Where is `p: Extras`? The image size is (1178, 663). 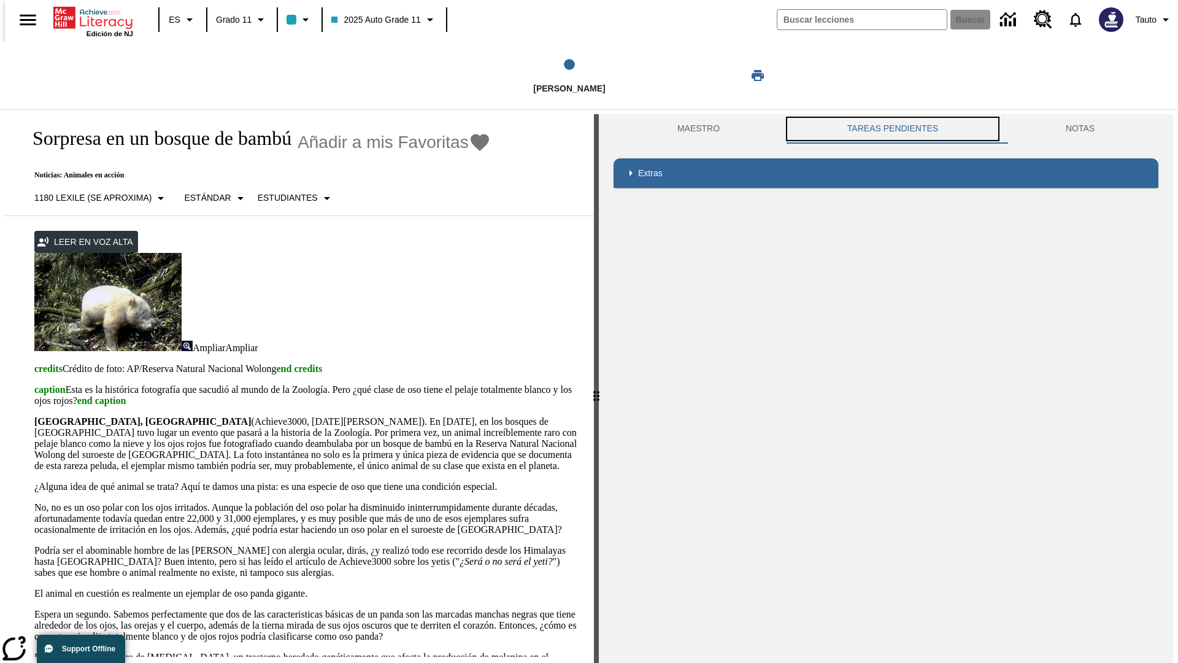
p: Extras is located at coordinates (650, 173).